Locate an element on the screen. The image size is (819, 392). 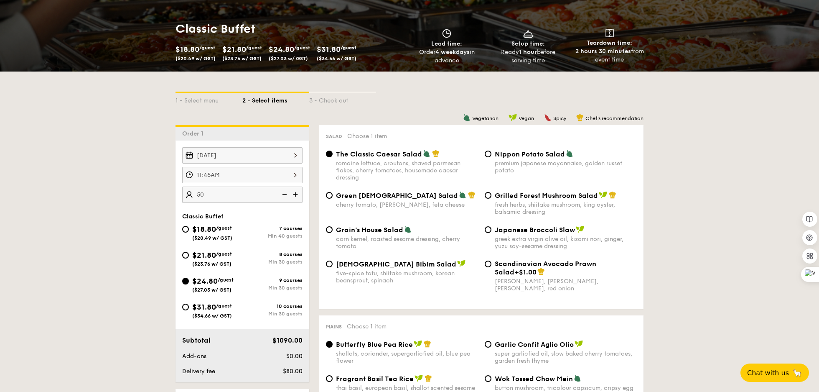
div: 3 - Check out is located at coordinates (343, 99).